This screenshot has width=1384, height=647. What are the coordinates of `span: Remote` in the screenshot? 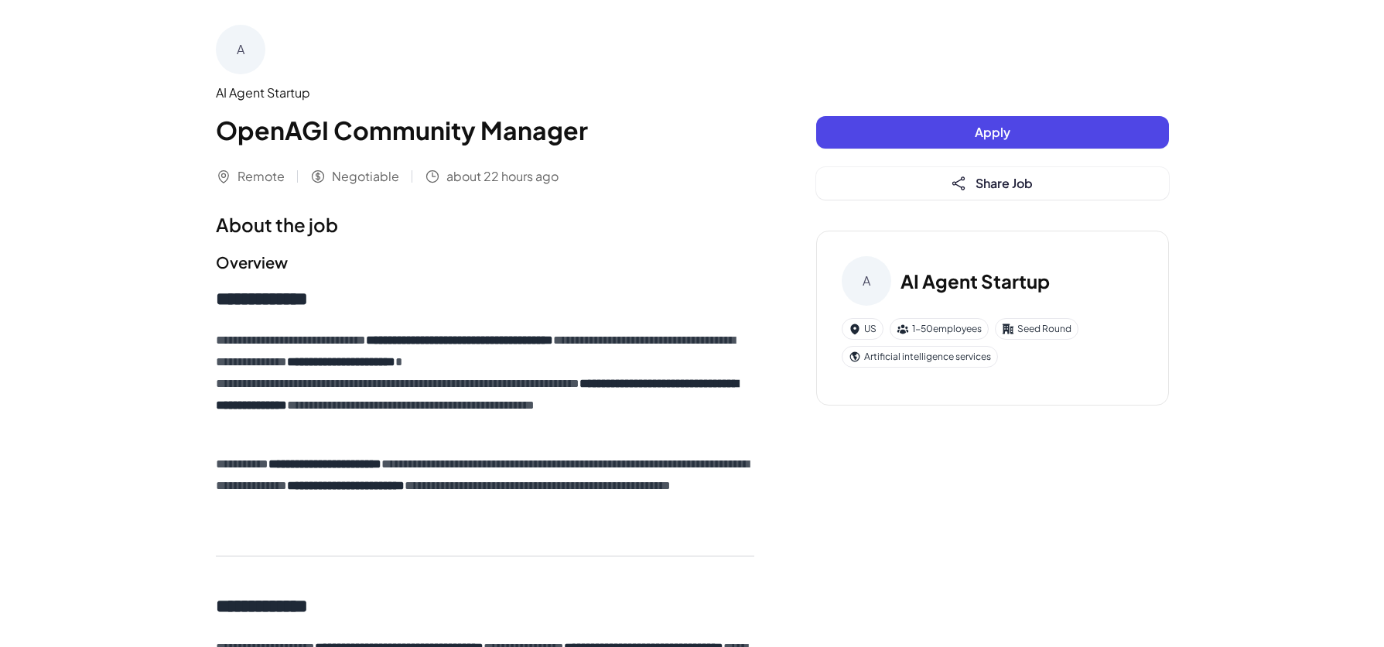 It's located at (261, 176).